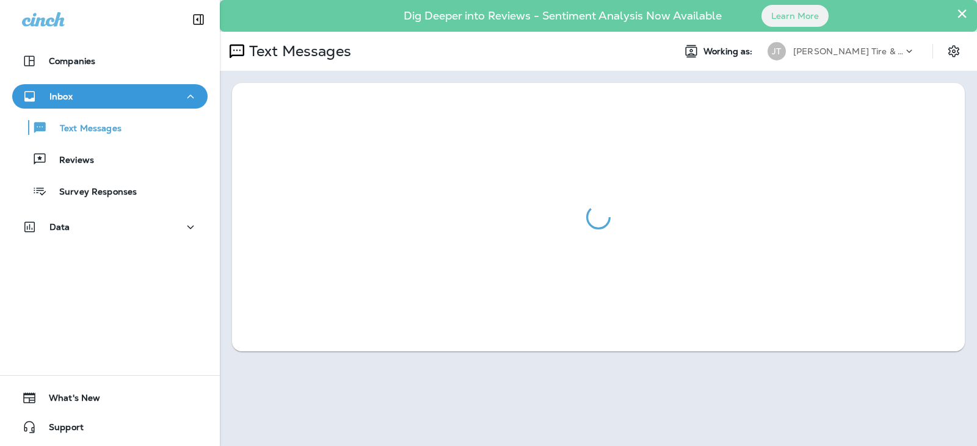  What do you see at coordinates (562, 16) in the screenshot?
I see `p: Dig Deeper into Reviews - Sentiment Analysis Now Available` at bounding box center [562, 16].